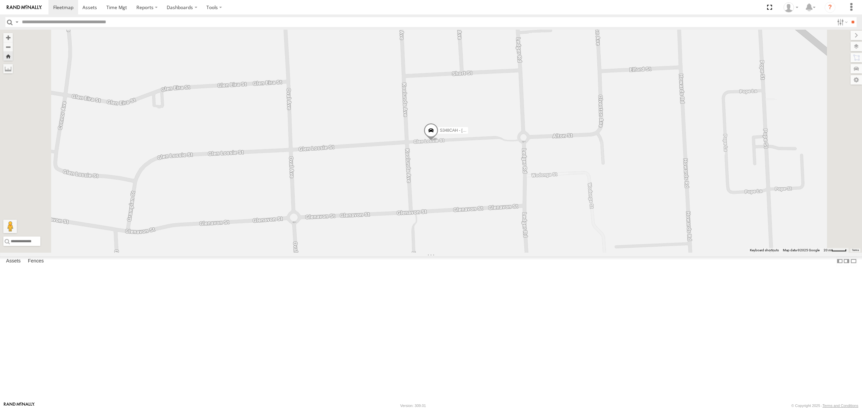  I want to click on label: Search Query, so click(17, 22).